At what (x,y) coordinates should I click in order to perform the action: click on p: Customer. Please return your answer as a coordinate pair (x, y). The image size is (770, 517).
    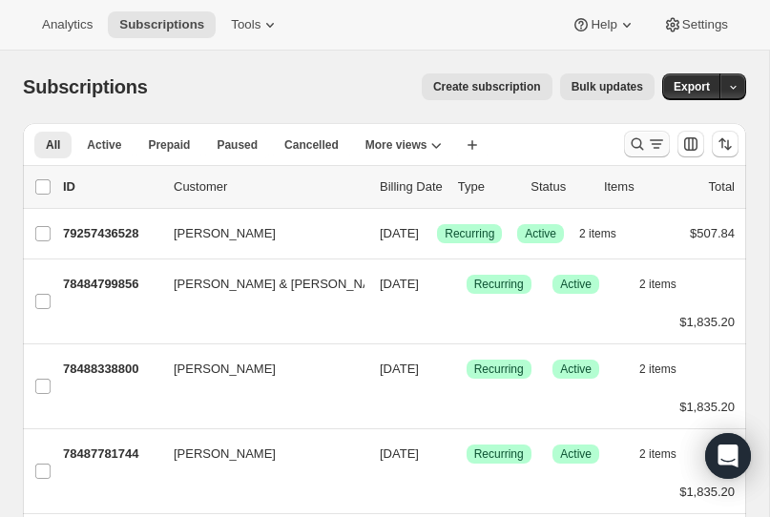
    Looking at the image, I should click on (269, 187).